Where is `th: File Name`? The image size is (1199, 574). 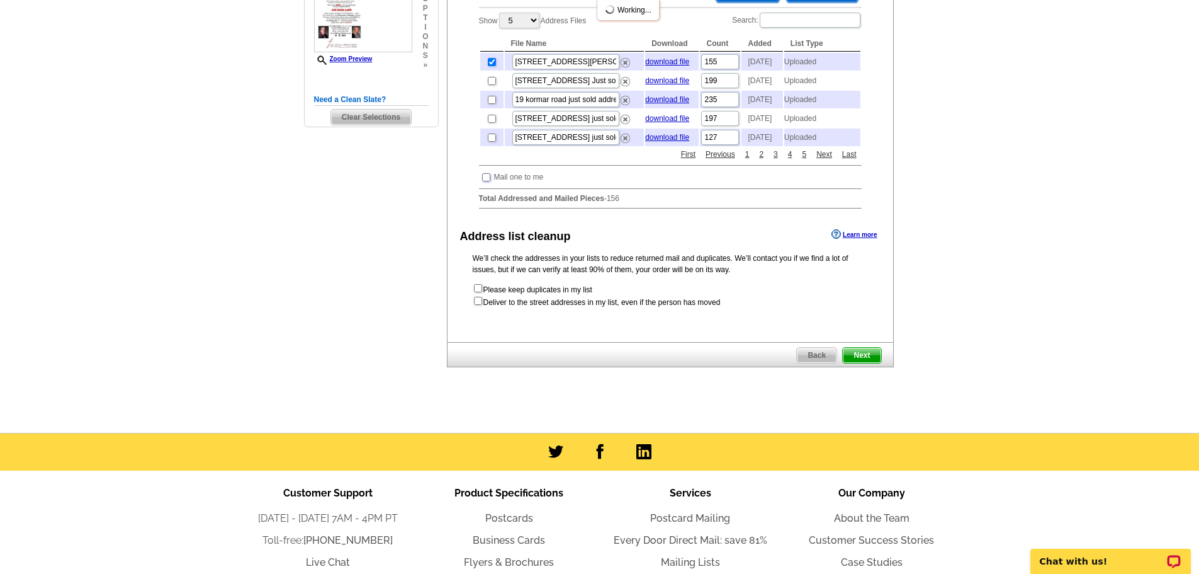
th: File Name is located at coordinates (575, 43).